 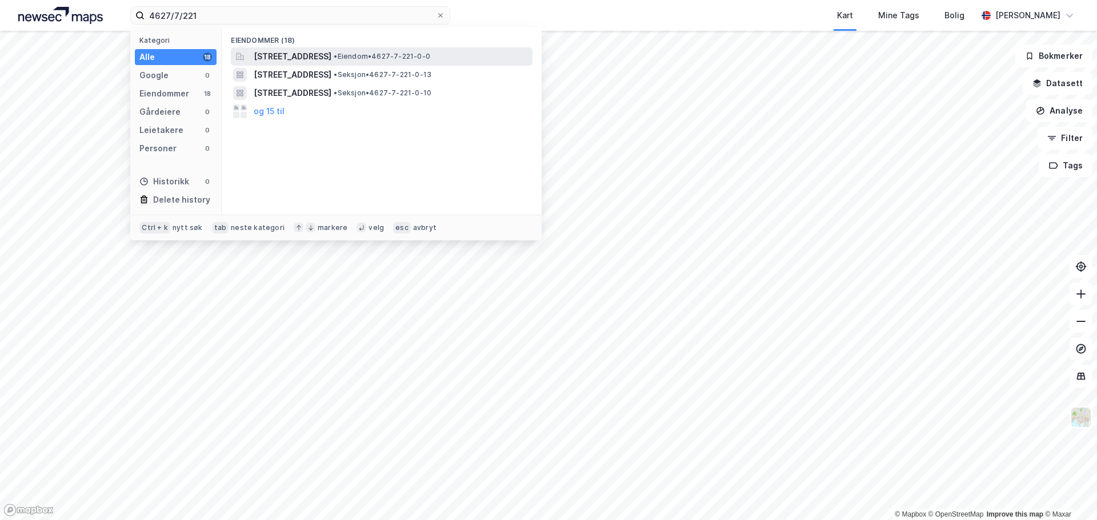 I want to click on div: Kategori, so click(x=178, y=40).